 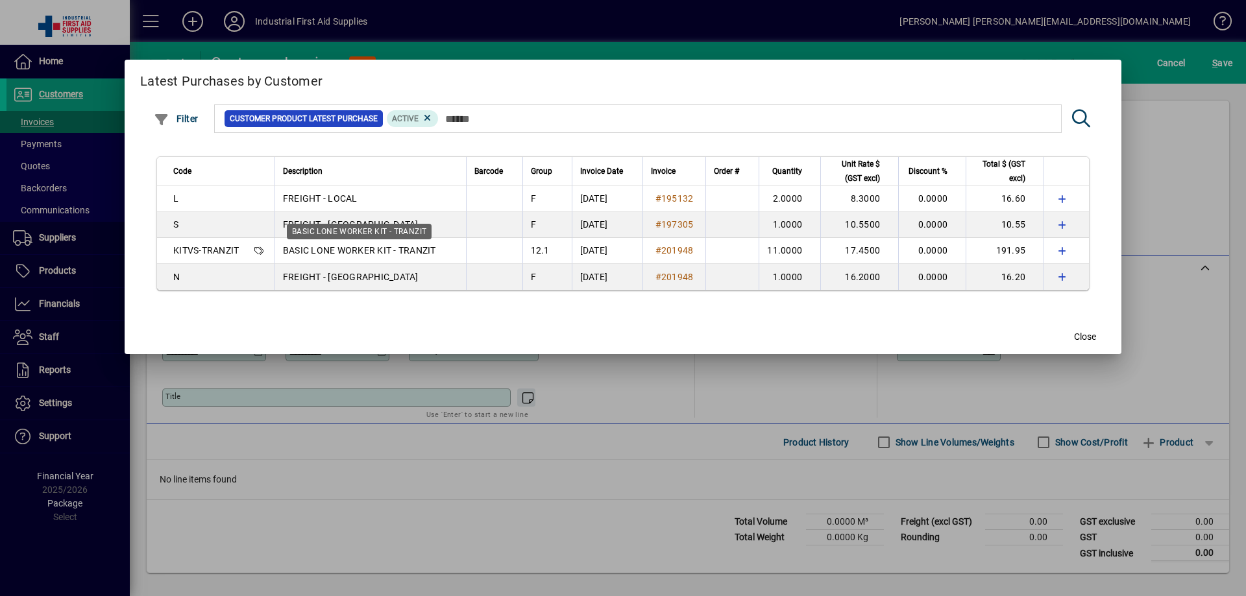 I want to click on td: 11.0000, so click(x=789, y=251).